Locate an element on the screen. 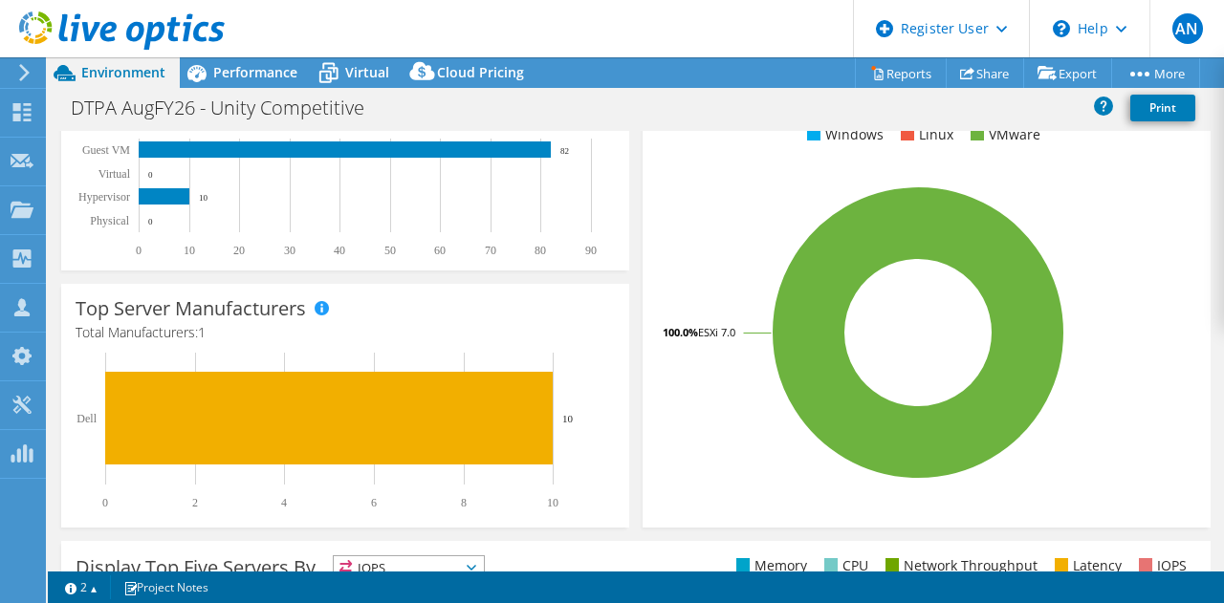  span: 1 is located at coordinates (202, 332).